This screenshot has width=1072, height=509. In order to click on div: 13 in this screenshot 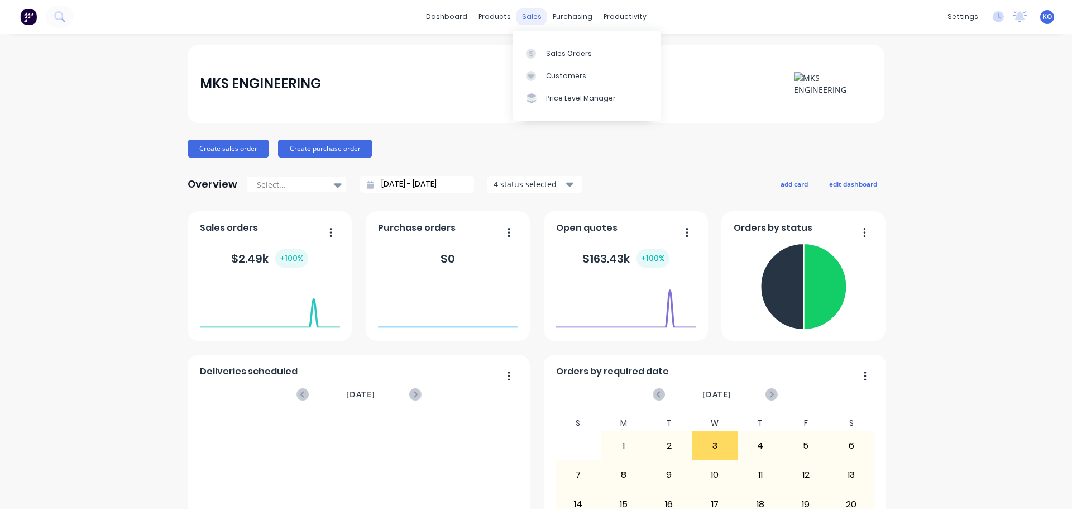, I will do `click(852, 475)`.